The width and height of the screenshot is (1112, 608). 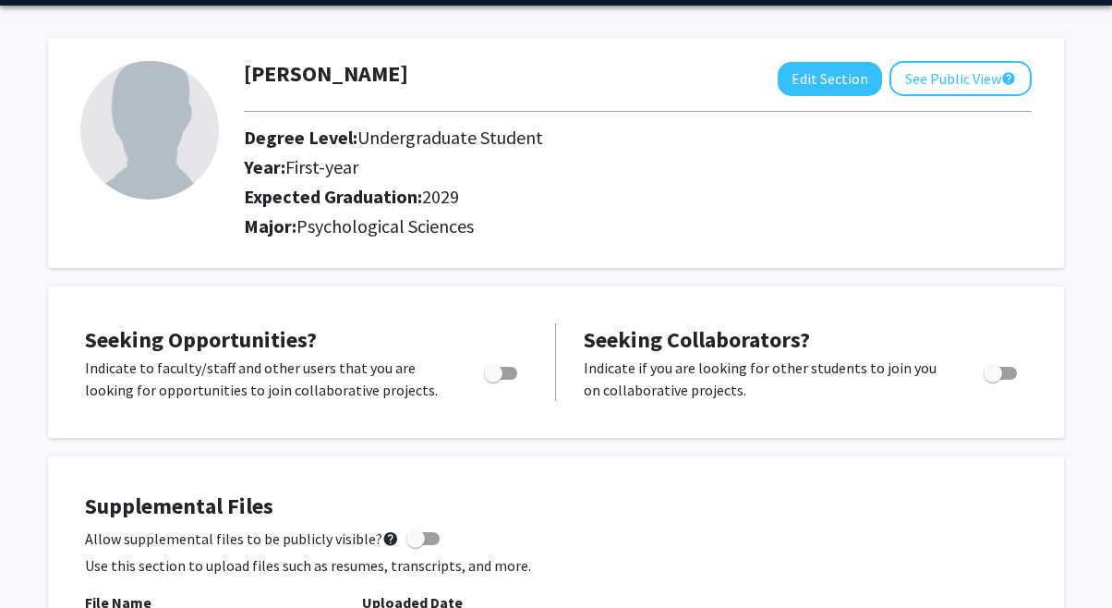 I want to click on h2: Major:, so click(x=637, y=226).